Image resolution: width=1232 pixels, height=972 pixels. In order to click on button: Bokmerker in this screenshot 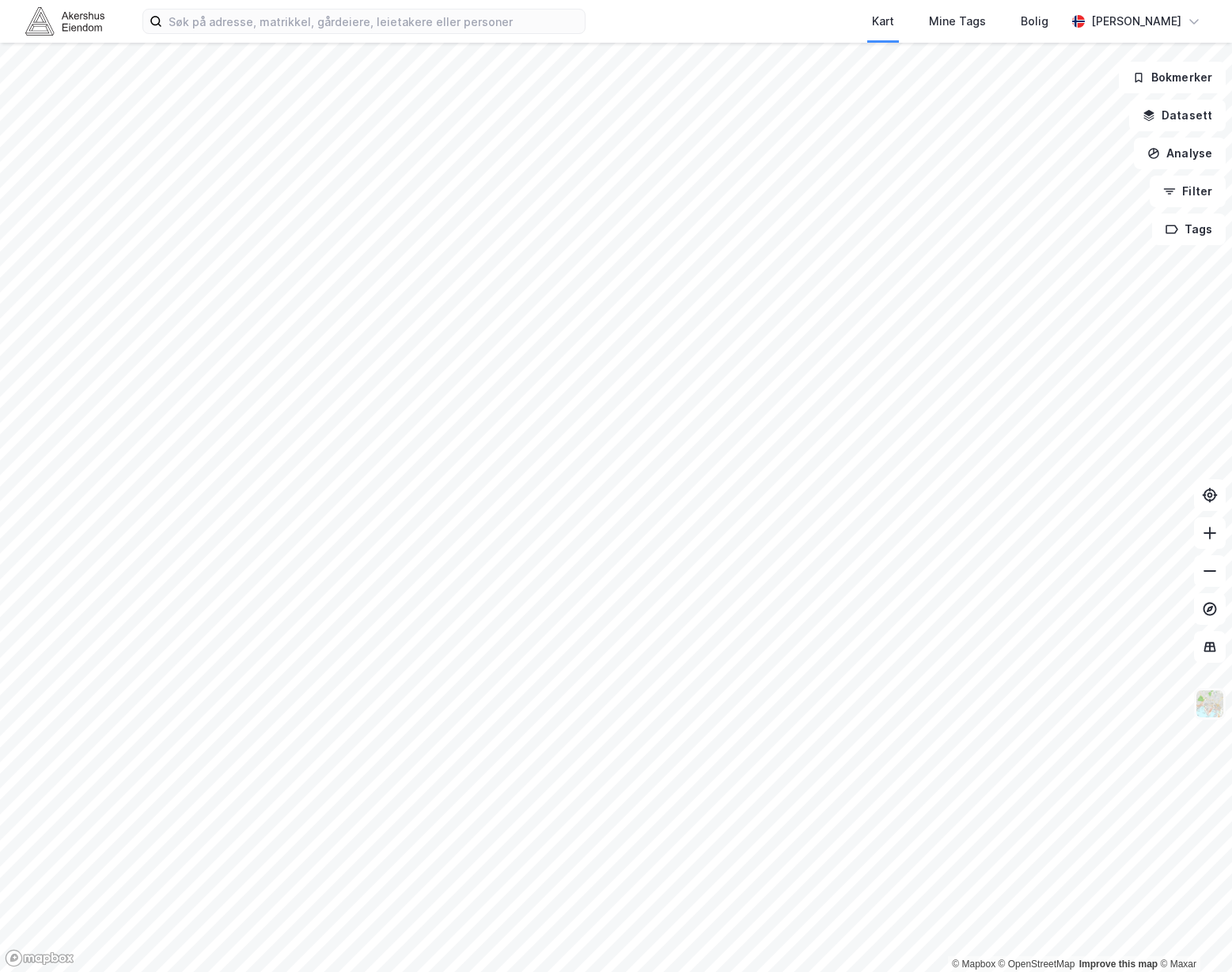, I will do `click(1172, 77)`.